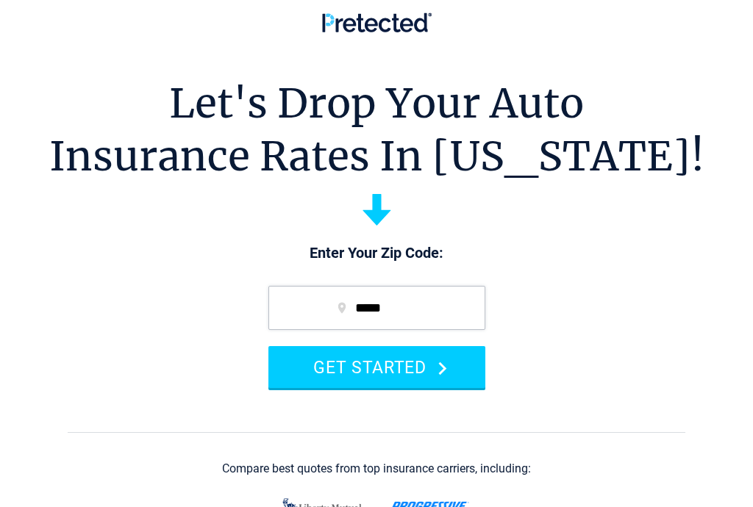  I want to click on input: zip code, so click(376, 308).